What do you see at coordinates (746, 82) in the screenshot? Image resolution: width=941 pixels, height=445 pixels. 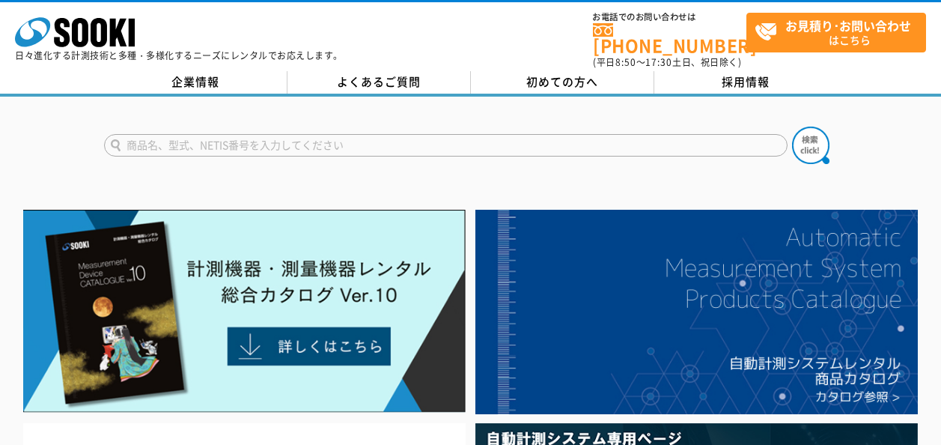 I see `a: 採用情報` at bounding box center [746, 82].